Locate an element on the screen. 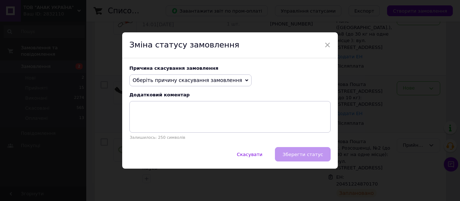 This screenshot has height=201, width=460. button: Скасувати is located at coordinates (249, 154).